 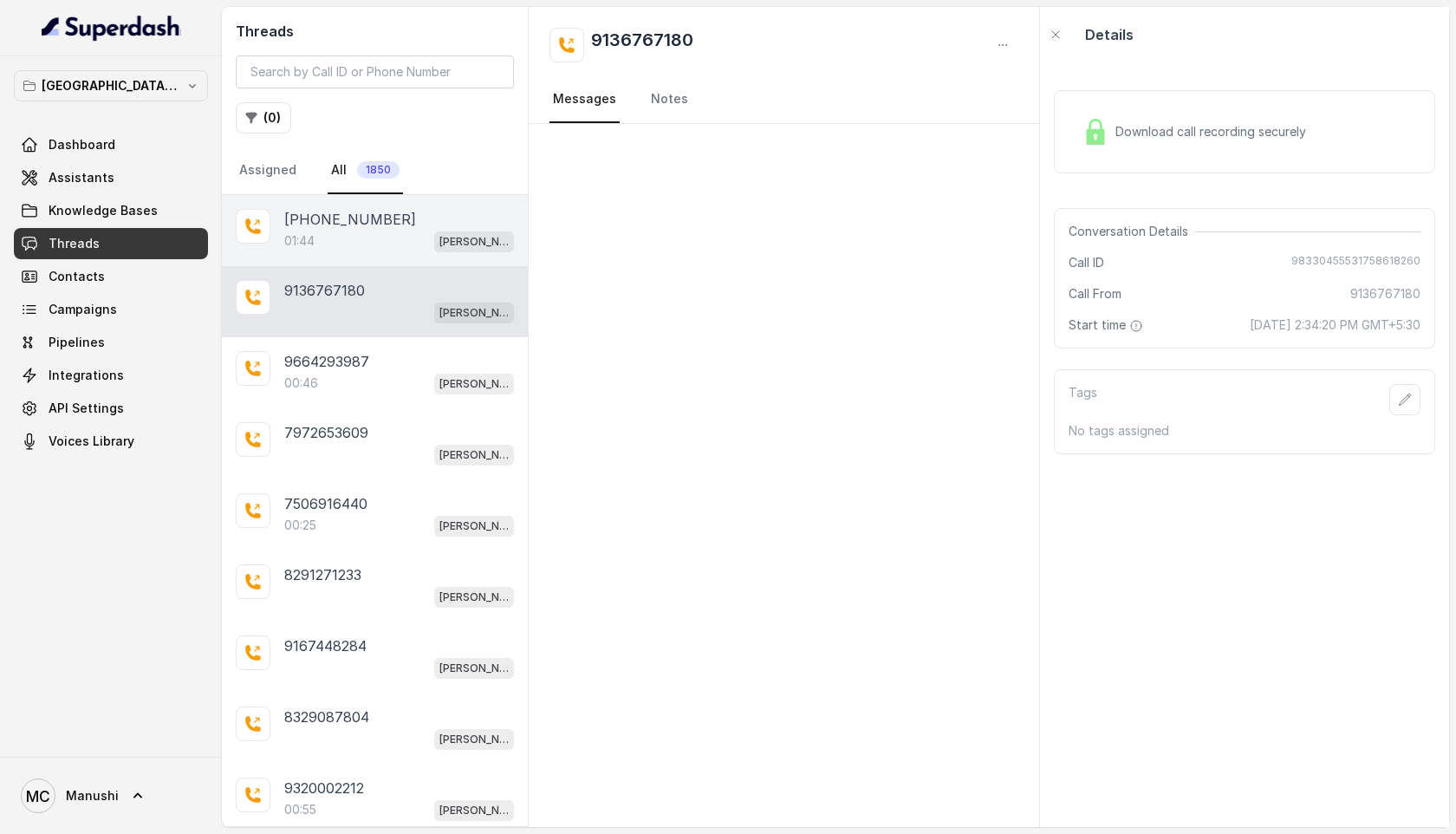 What do you see at coordinates (326, 432) in the screenshot?
I see `p: 7972653609` at bounding box center [326, 432].